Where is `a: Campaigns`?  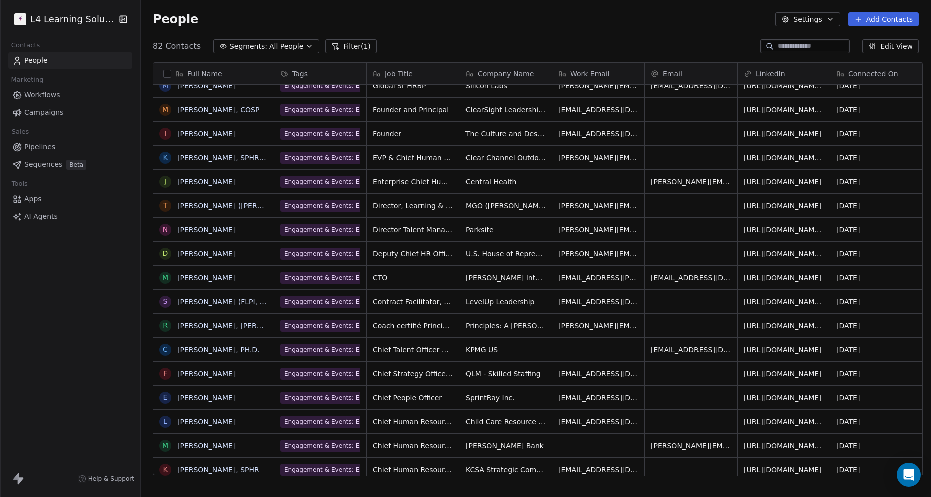
a: Campaigns is located at coordinates (70, 112).